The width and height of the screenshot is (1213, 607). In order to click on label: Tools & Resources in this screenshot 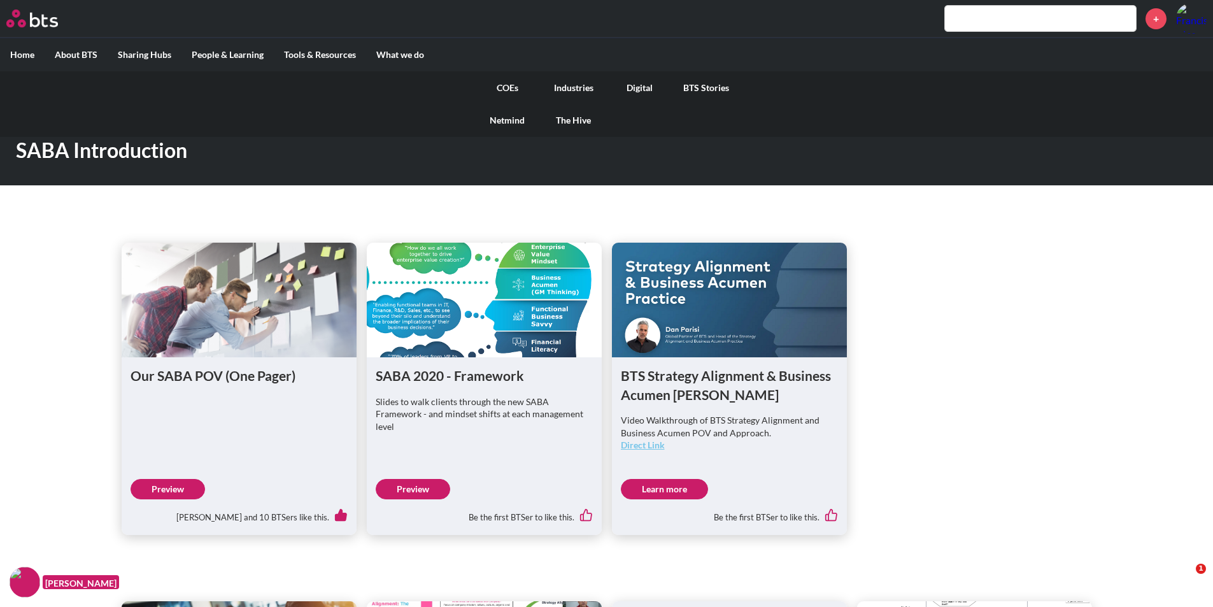, I will do `click(320, 55)`.